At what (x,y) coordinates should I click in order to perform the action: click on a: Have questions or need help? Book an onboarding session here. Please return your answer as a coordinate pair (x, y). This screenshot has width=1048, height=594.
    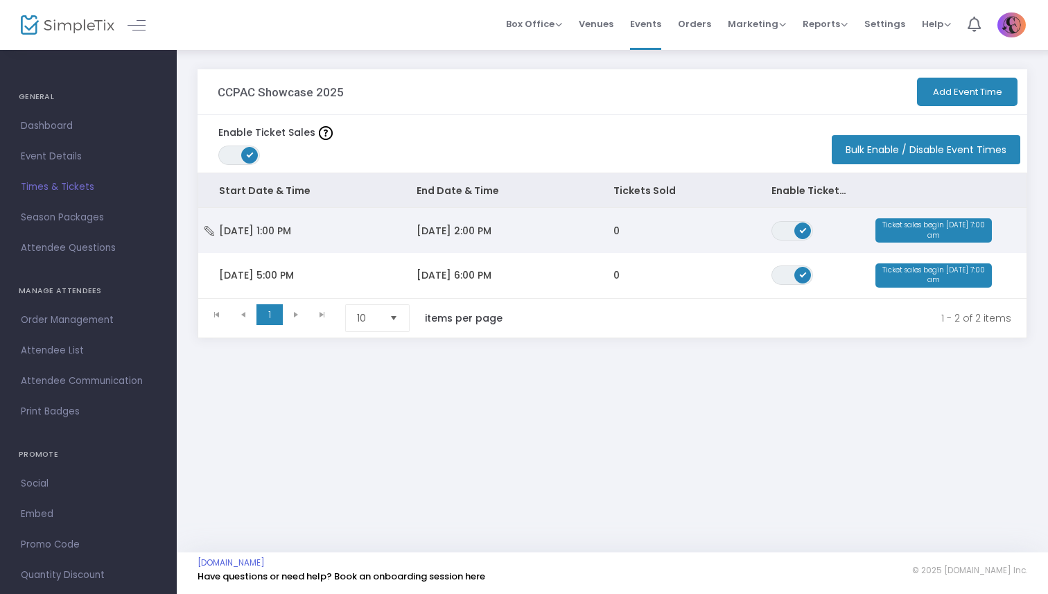
    Looking at the image, I should click on (341, 576).